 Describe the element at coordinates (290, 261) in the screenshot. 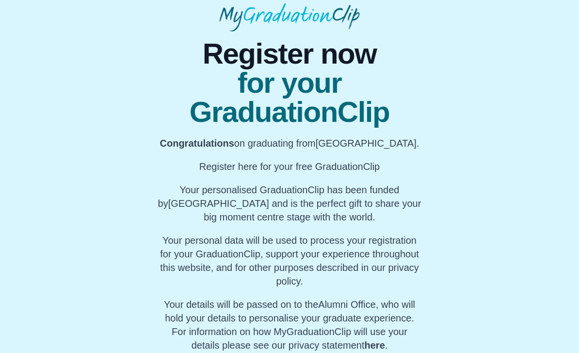

I see `p: Your personal data will be used to process your registration for your GraduationClip, support you...` at that location.